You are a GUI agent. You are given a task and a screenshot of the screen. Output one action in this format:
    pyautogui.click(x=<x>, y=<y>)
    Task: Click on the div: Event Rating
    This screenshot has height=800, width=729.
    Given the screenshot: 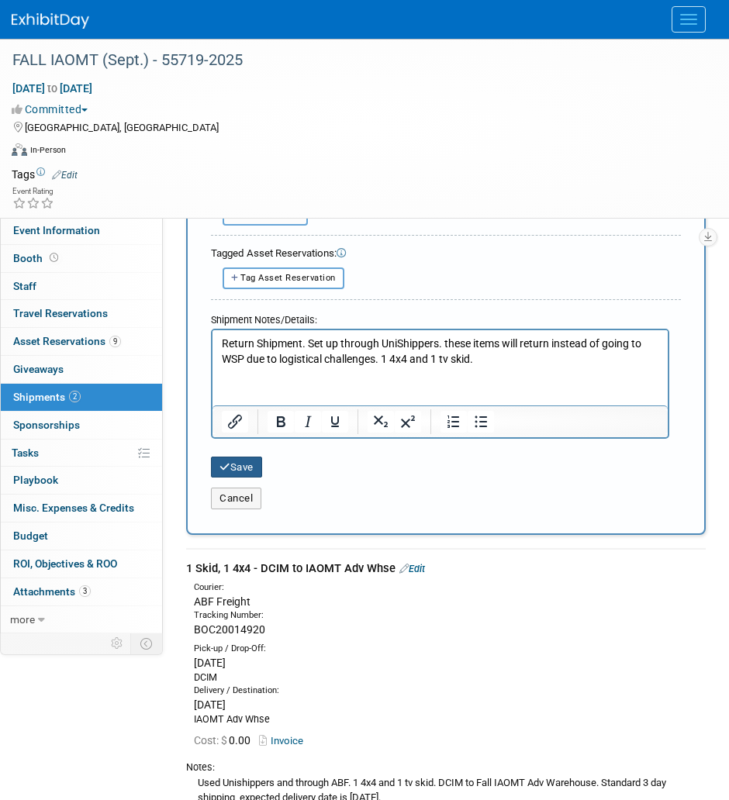 What is the action you would take?
    pyautogui.click(x=33, y=192)
    